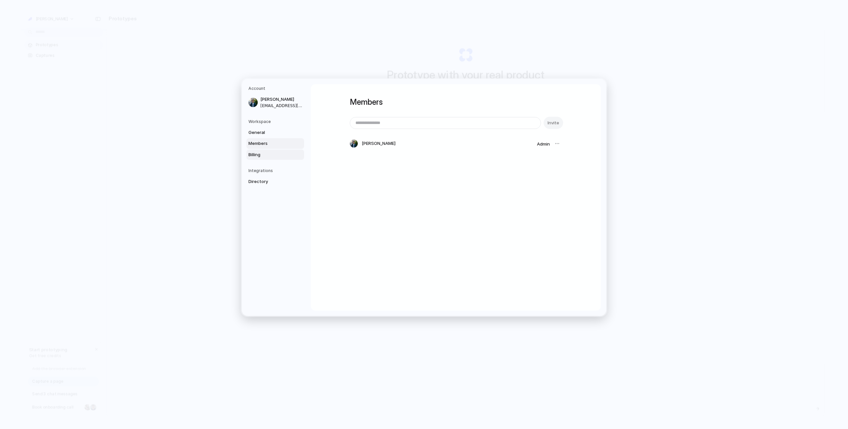 The image size is (848, 429). Describe the element at coordinates (275, 154) in the screenshot. I see `a: Billing` at that location.